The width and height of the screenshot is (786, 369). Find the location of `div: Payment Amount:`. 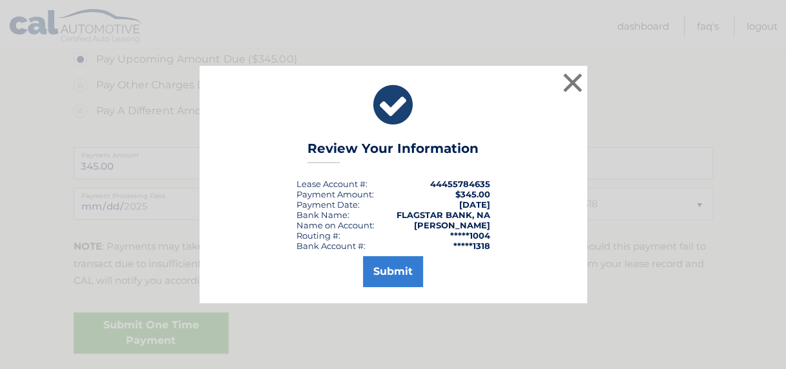

div: Payment Amount: is located at coordinates (335, 194).